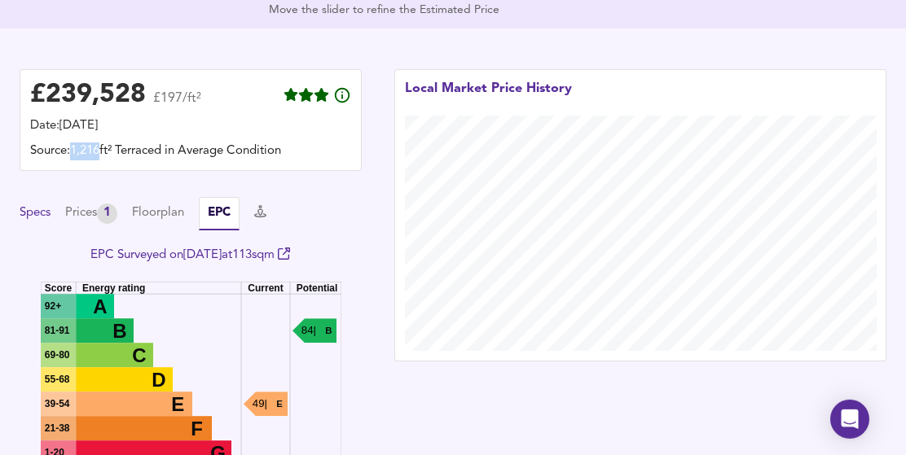  I want to click on text: Current, so click(265, 289).